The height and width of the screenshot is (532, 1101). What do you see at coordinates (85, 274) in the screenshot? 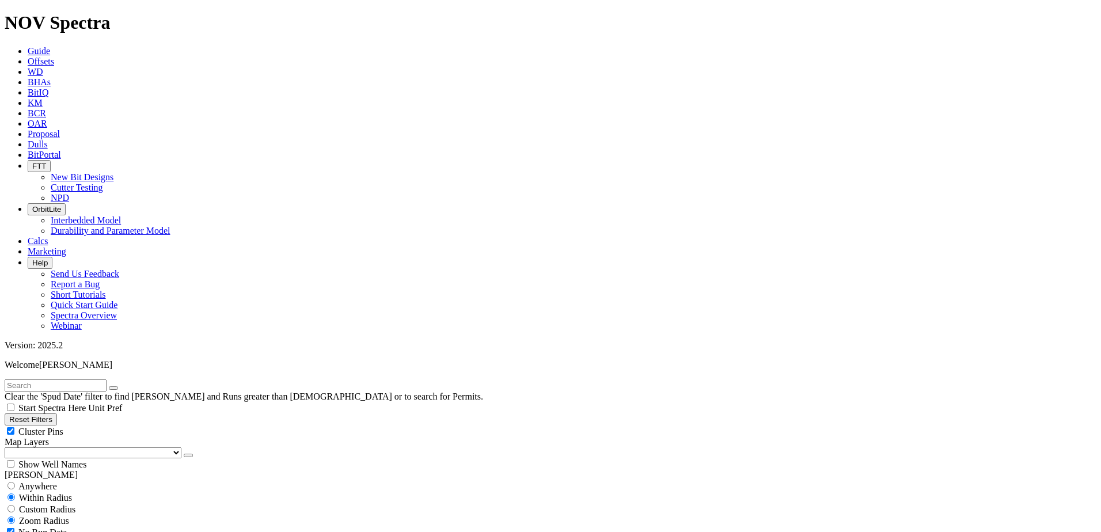
I see `a: Send Us Feedback` at bounding box center [85, 274].